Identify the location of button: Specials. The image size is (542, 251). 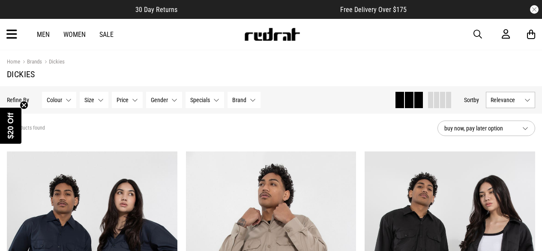
(205, 100).